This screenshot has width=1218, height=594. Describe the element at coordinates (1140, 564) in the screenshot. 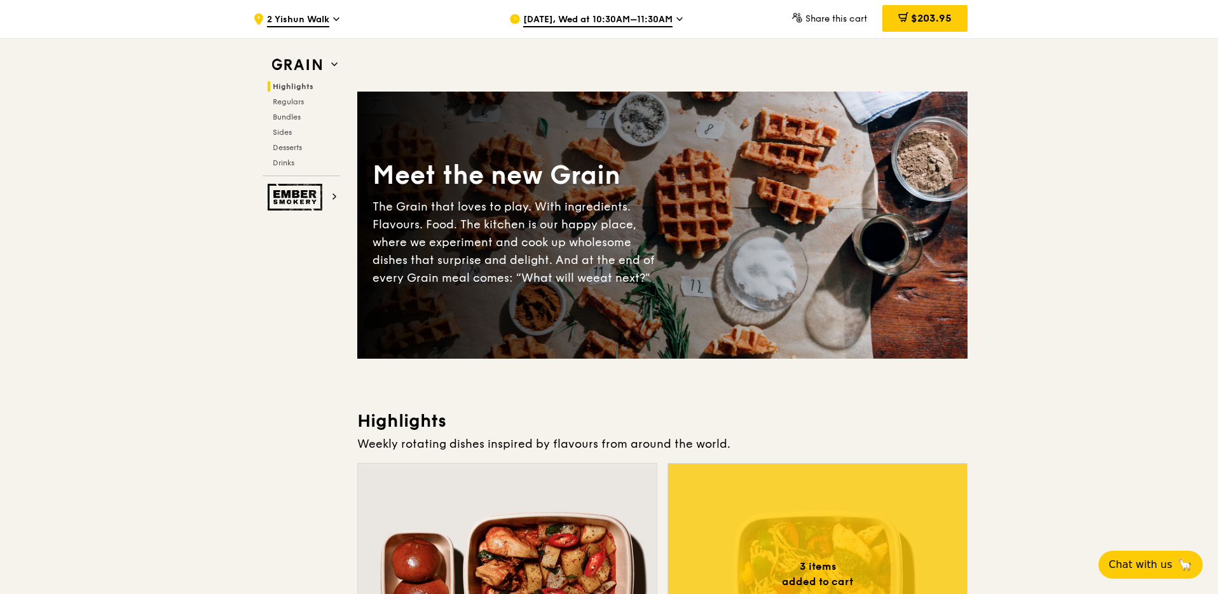

I see `span: Chat with us` at that location.